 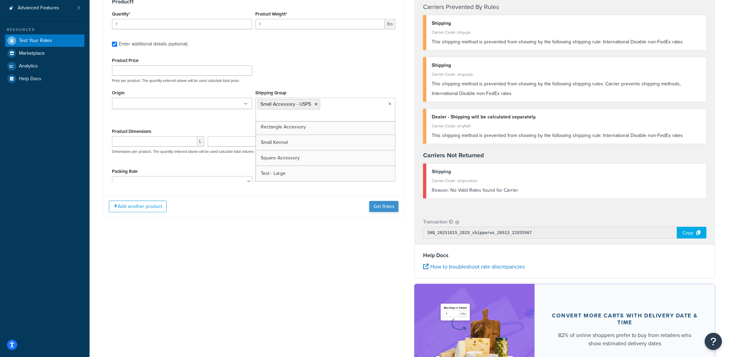 What do you see at coordinates (325, 143) in the screenshot?
I see `a: Small Kennel` at bounding box center [325, 143].